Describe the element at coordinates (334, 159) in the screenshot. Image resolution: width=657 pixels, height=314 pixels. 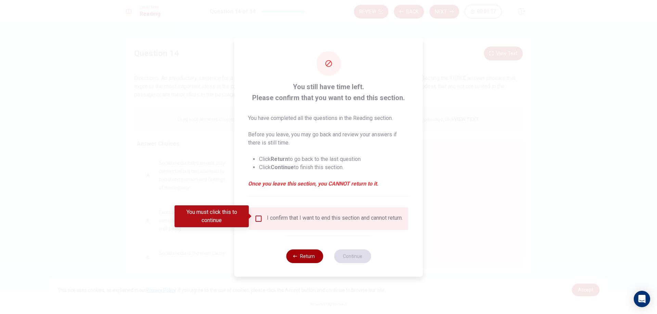
I see `li: Click to go back to the last question` at that location.